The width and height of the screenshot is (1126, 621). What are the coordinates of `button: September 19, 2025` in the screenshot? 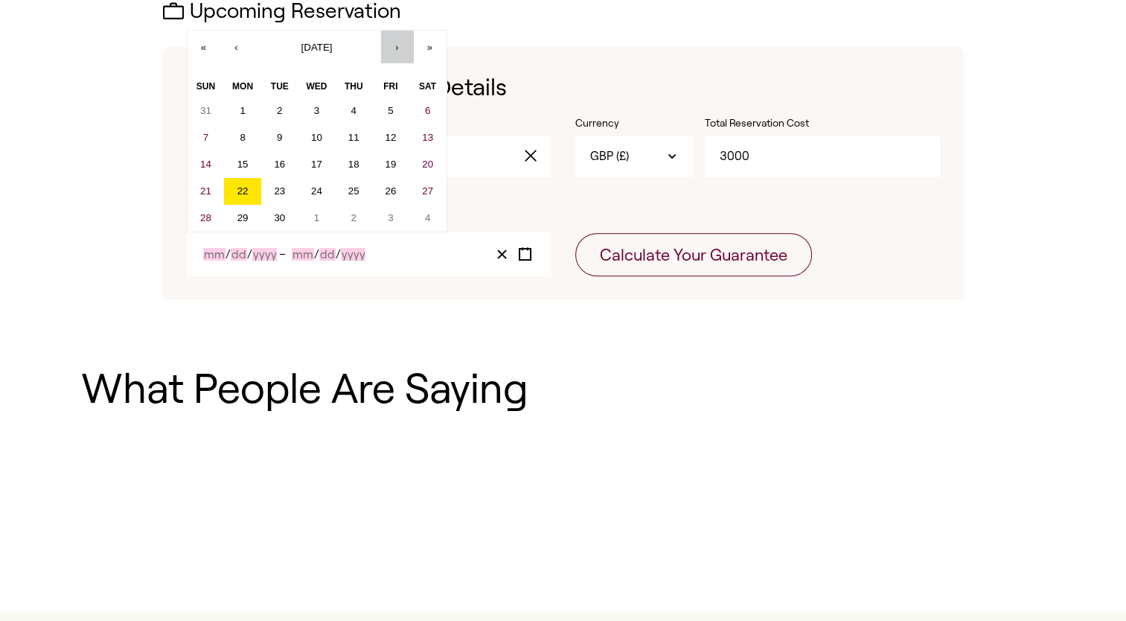 It's located at (391, 165).